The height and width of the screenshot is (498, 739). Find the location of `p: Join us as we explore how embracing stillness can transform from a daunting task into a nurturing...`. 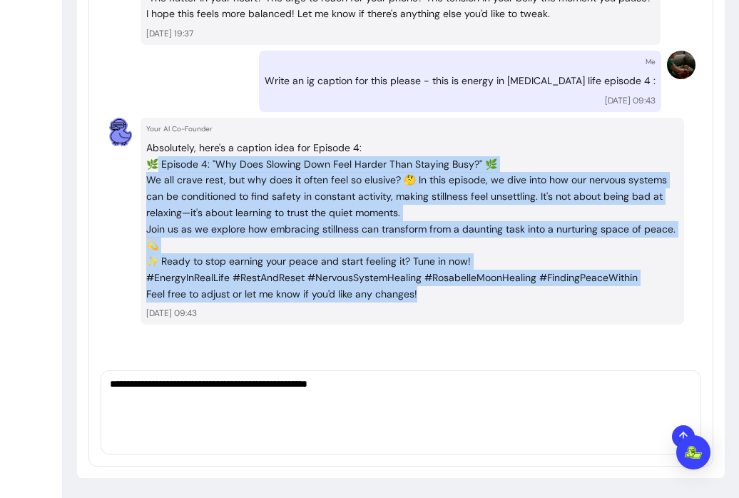

p: Join us as we explore how embracing stillness can transform from a daunting task into a nurturing... is located at coordinates (412, 238).